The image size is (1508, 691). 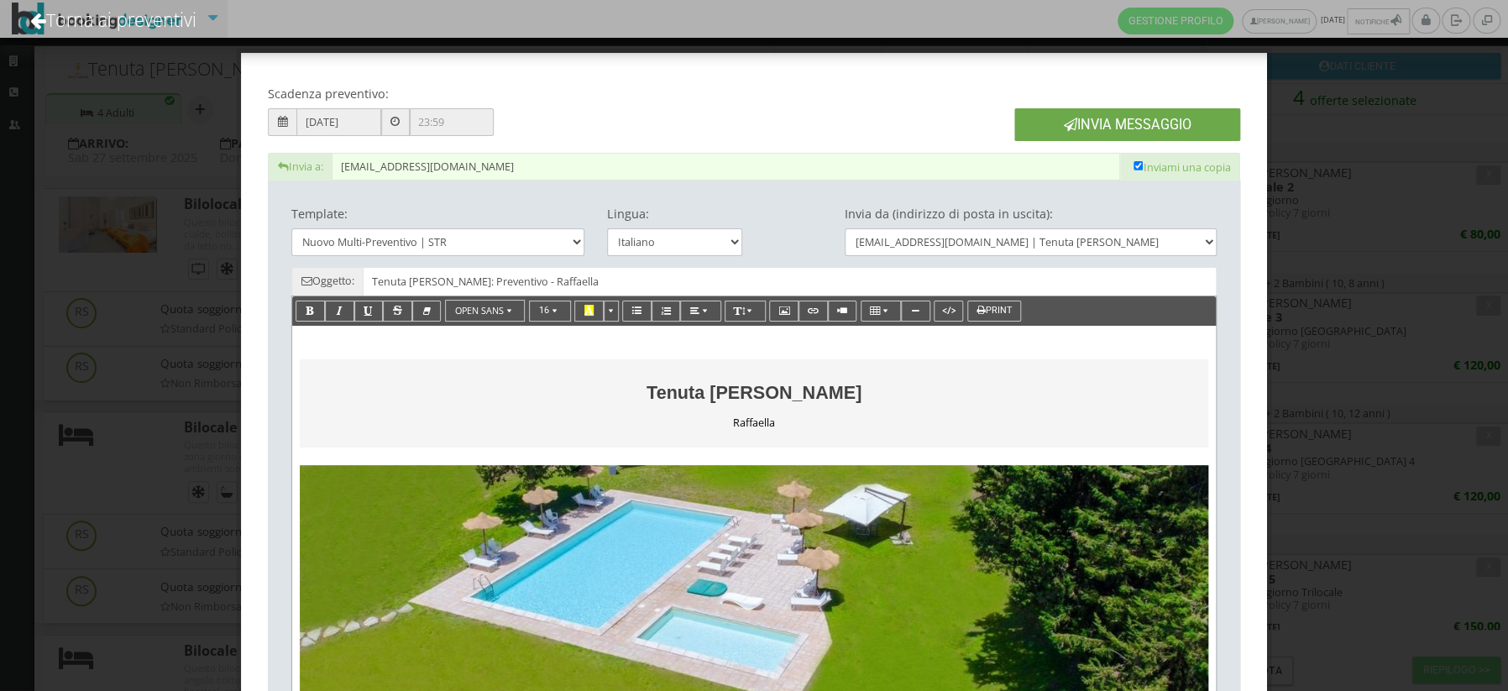 What do you see at coordinates (550, 311) in the screenshot?
I see `button: 16` at bounding box center [550, 311].